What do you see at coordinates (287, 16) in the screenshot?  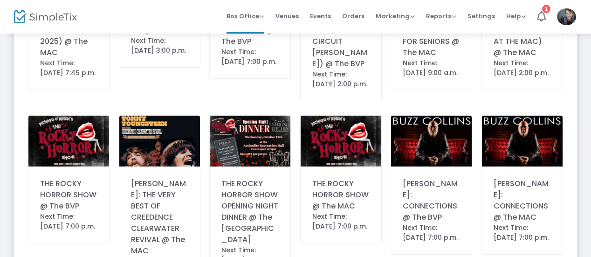 I see `span: Venues` at bounding box center [287, 16].